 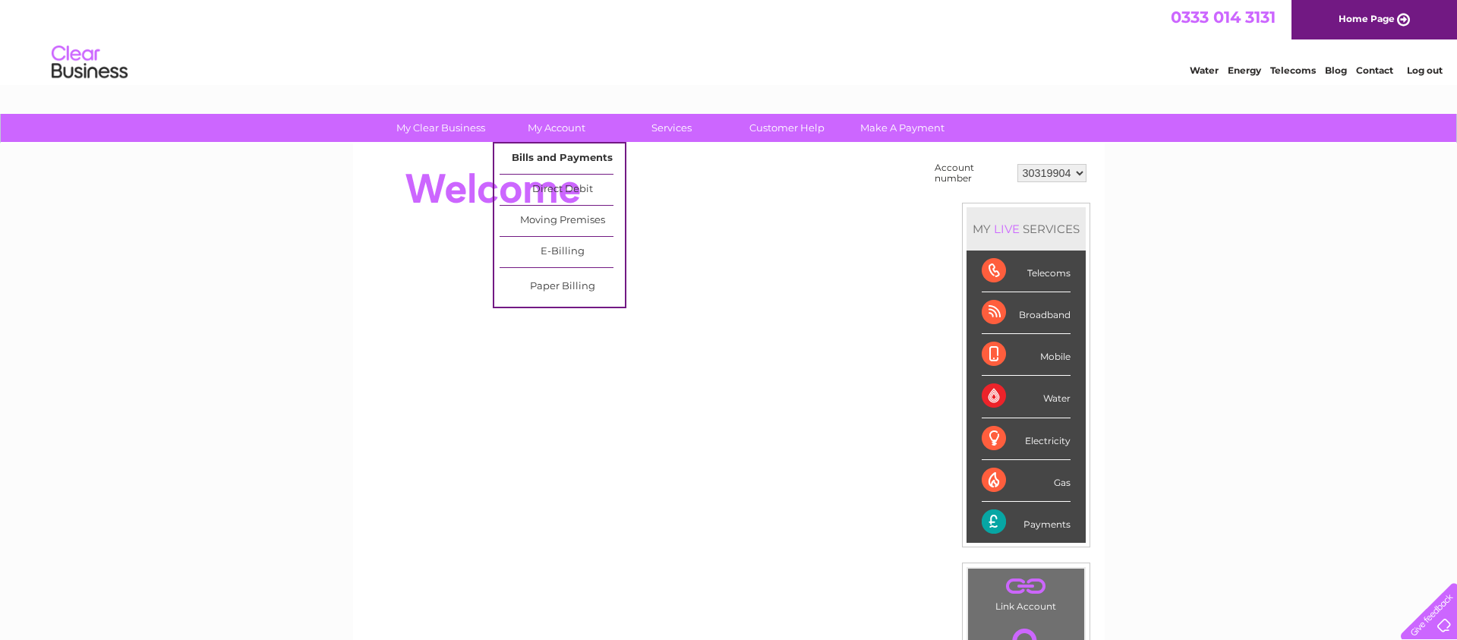 I want to click on td: Account number, so click(x=972, y=173).